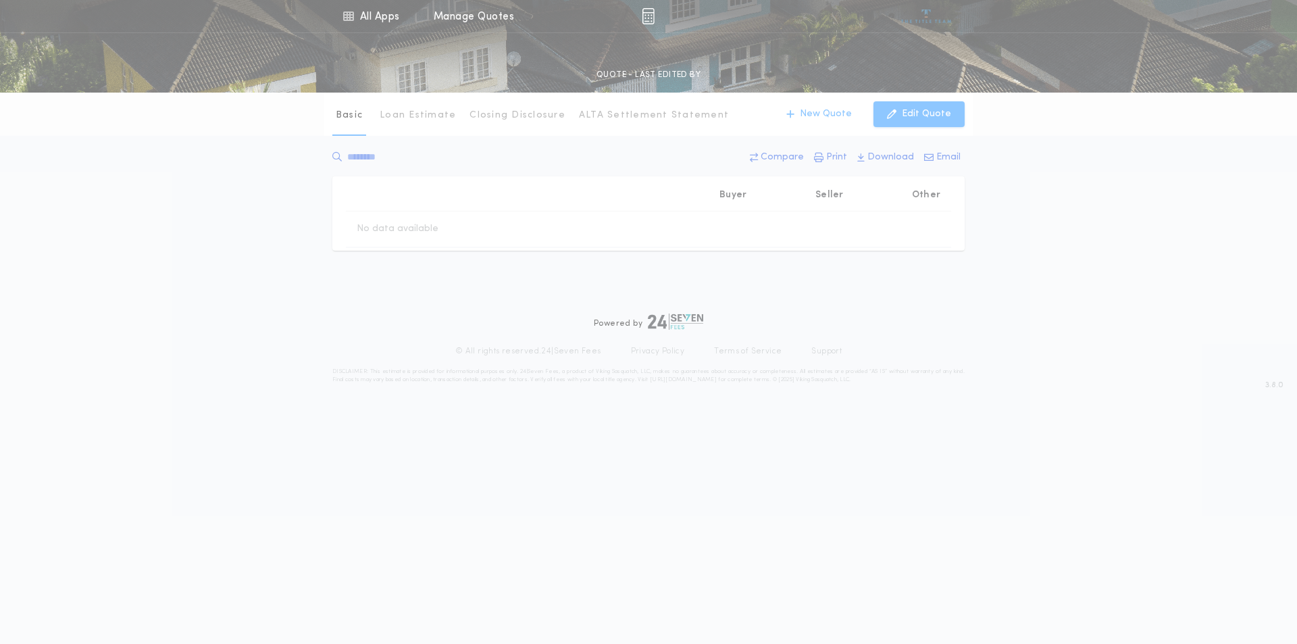 This screenshot has height=644, width=1297. What do you see at coordinates (819, 114) in the screenshot?
I see `button: New Quote` at bounding box center [819, 114].